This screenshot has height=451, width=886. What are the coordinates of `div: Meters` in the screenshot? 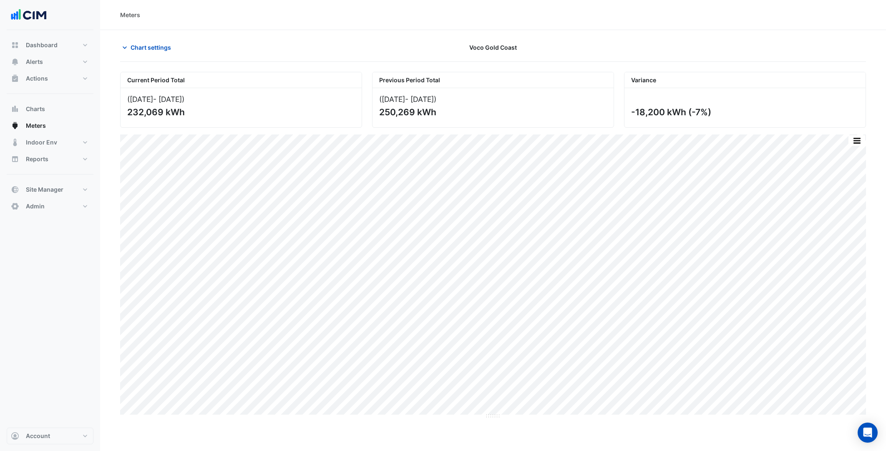 It's located at (130, 15).